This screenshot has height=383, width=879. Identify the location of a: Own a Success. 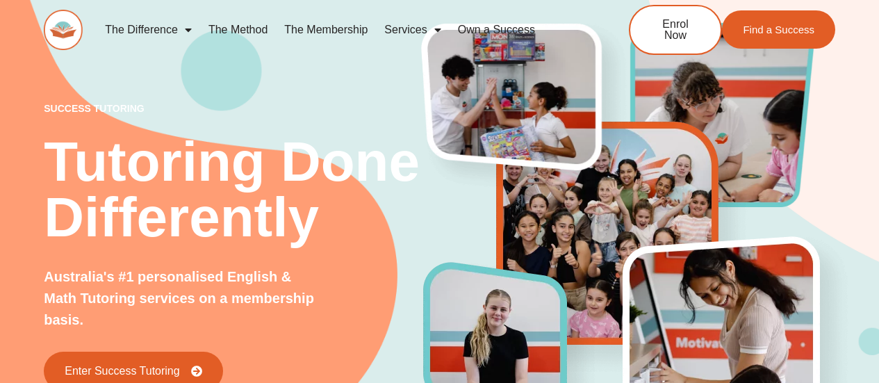
(496, 30).